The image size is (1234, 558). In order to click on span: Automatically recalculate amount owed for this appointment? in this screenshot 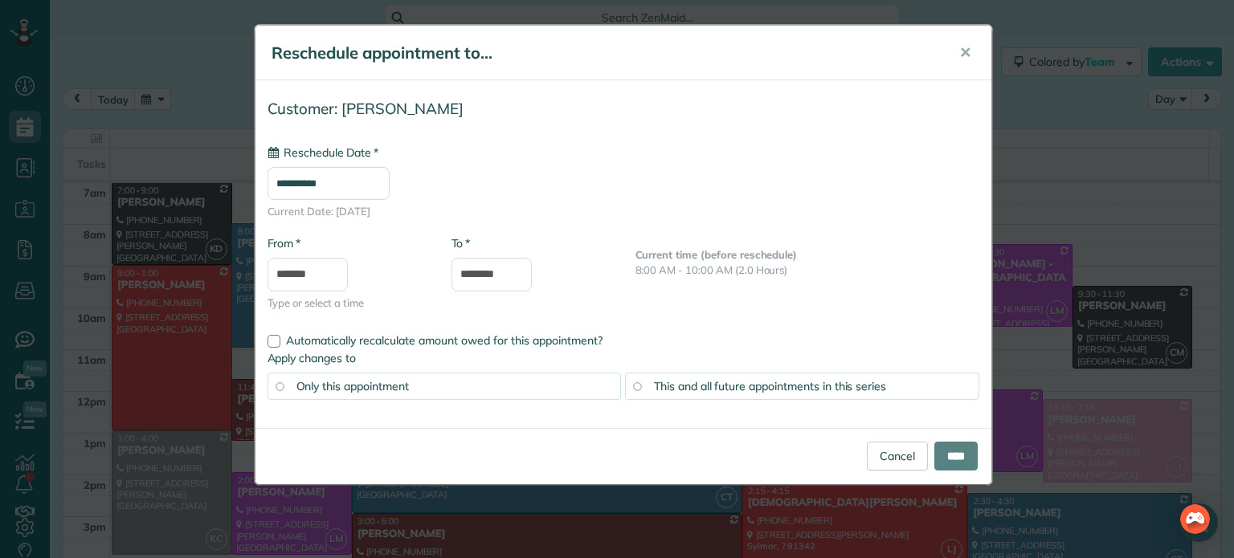, I will do `click(444, 341)`.